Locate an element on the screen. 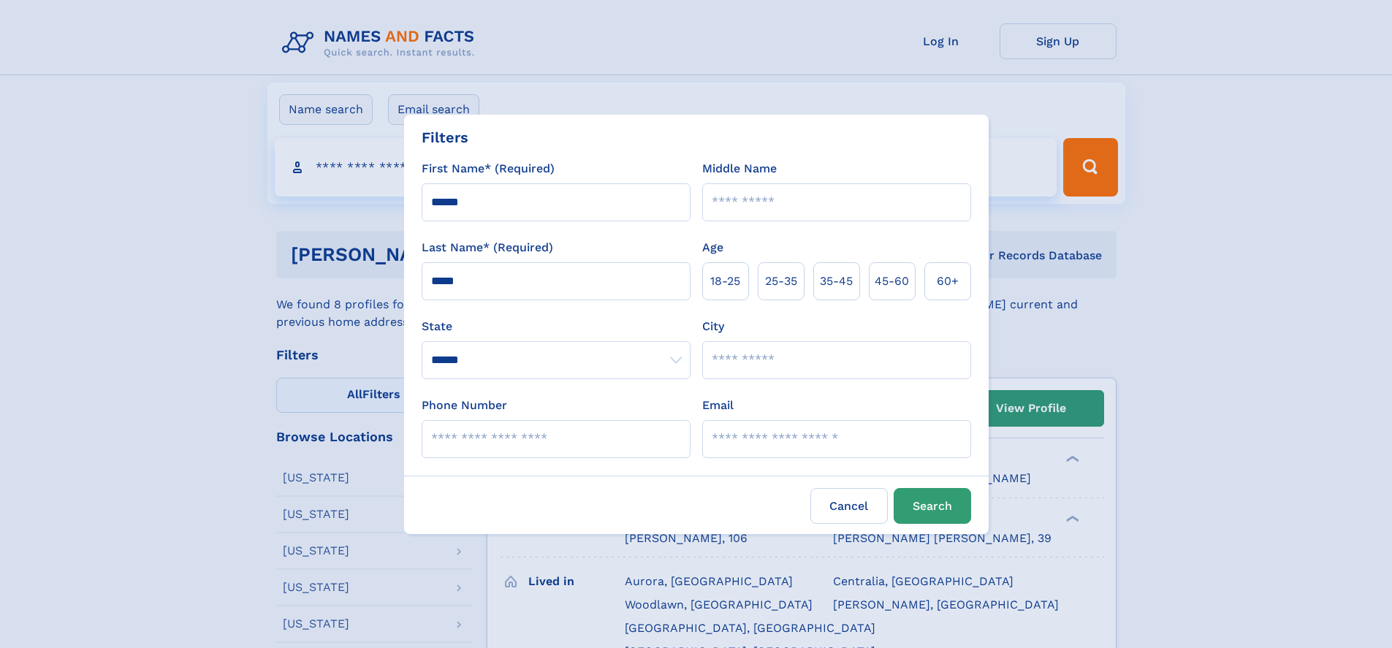 Image resolution: width=1392 pixels, height=648 pixels. label: City is located at coordinates (713, 327).